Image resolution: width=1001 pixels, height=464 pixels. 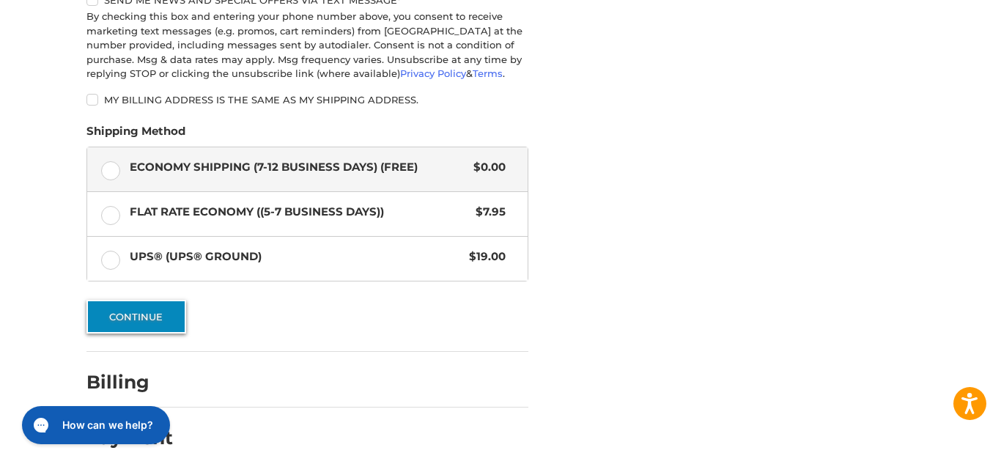 What do you see at coordinates (136, 317) in the screenshot?
I see `button: Continue` at bounding box center [136, 317].